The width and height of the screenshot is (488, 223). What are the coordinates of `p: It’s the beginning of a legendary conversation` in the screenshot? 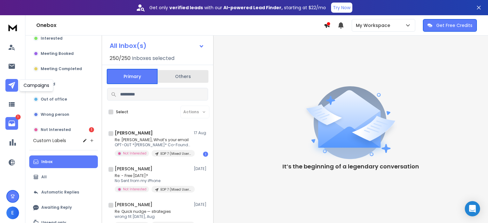 It's located at (351, 167).